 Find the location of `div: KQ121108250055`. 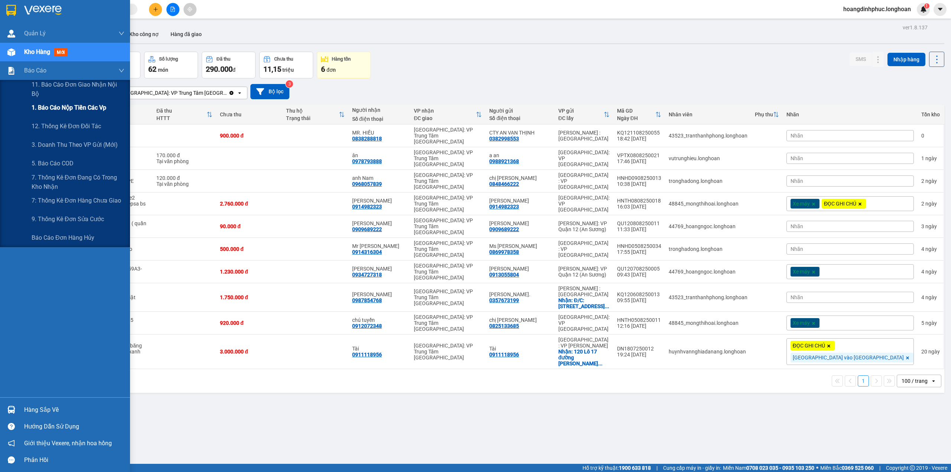

div: KQ121108250055 is located at coordinates (639, 133).